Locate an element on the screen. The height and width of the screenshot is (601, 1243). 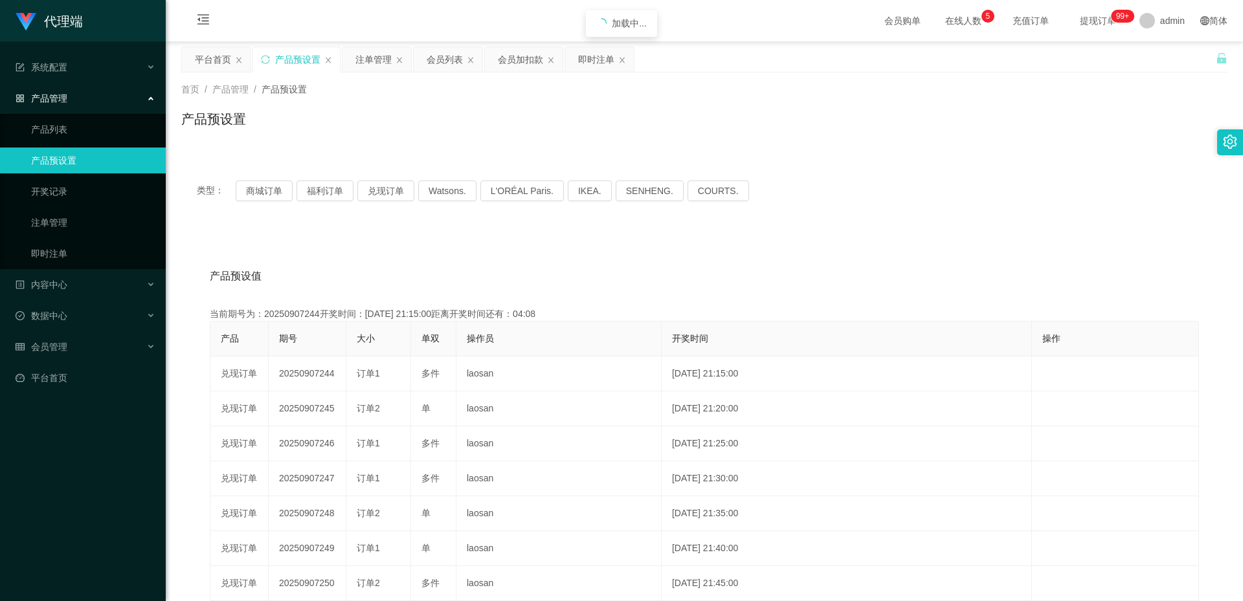
span: 内容中心 is located at coordinates (41, 285).